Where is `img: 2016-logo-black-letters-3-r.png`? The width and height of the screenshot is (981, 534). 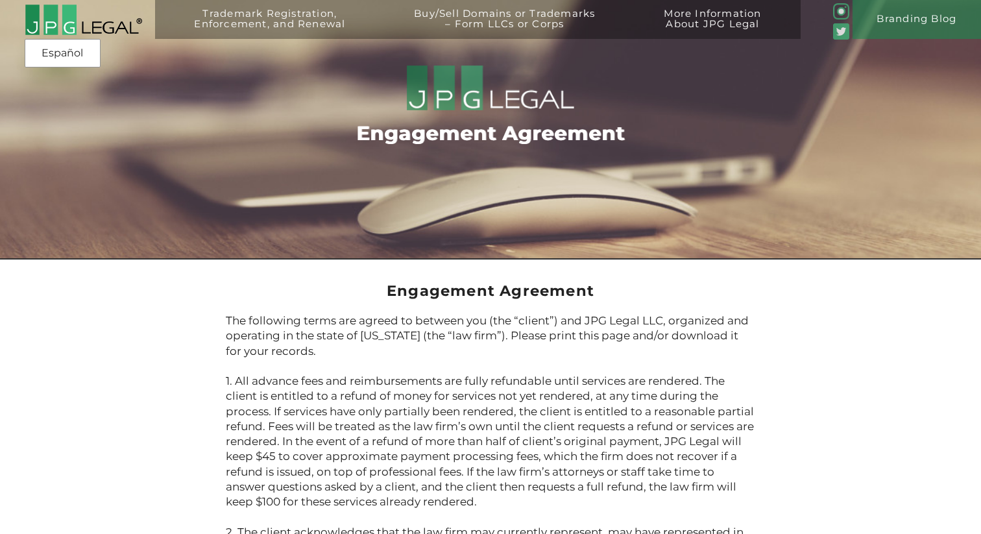 img: 2016-logo-black-letters-3-r.png is located at coordinates (83, 19).